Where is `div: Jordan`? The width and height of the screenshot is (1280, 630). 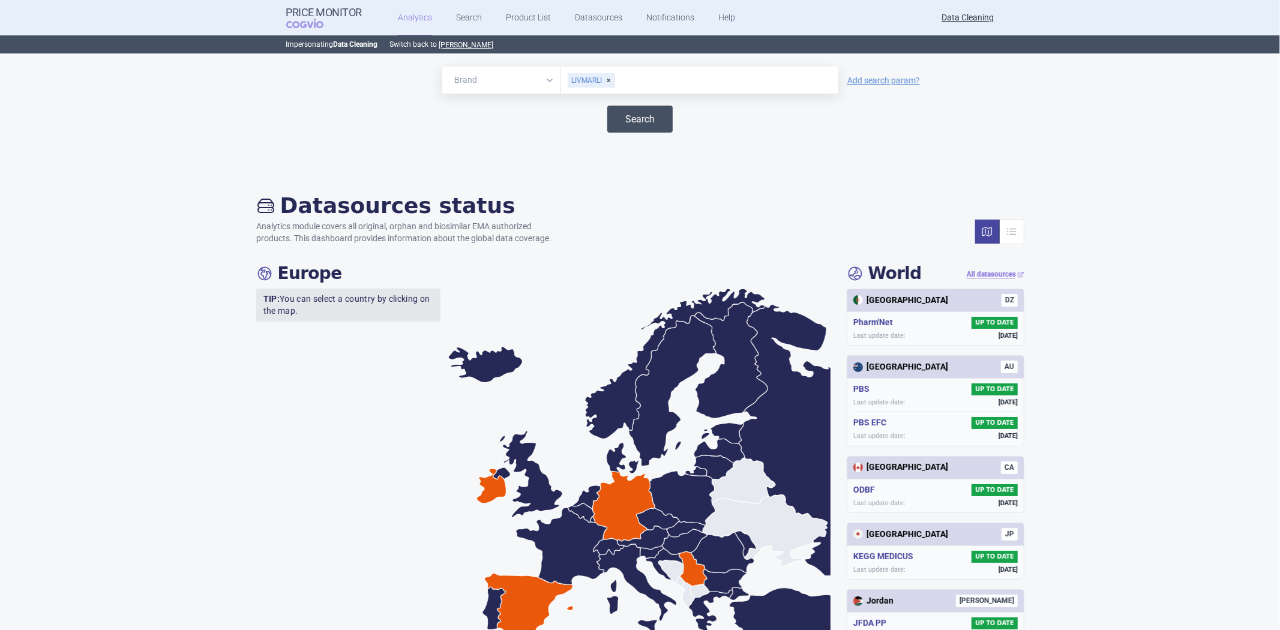 div: Jordan is located at coordinates (873, 601).